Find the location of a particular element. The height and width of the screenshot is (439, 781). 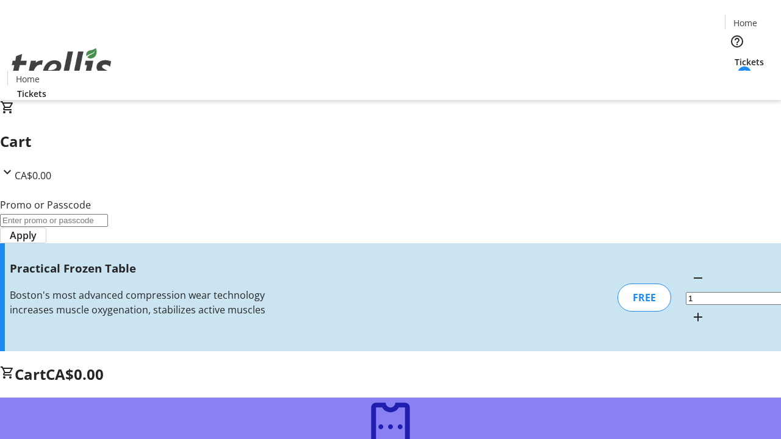

span: Apply is located at coordinates (23, 235).